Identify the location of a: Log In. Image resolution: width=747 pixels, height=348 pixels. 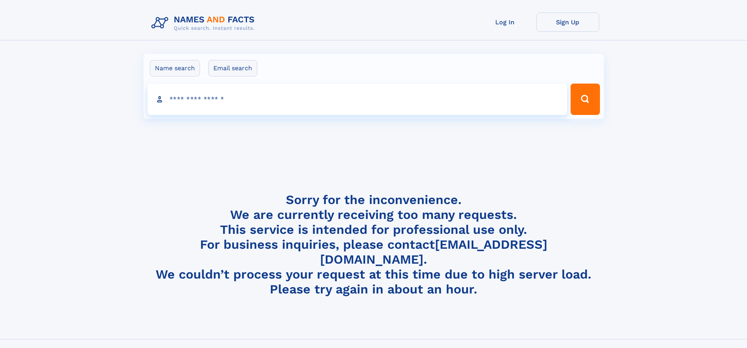
(505, 22).